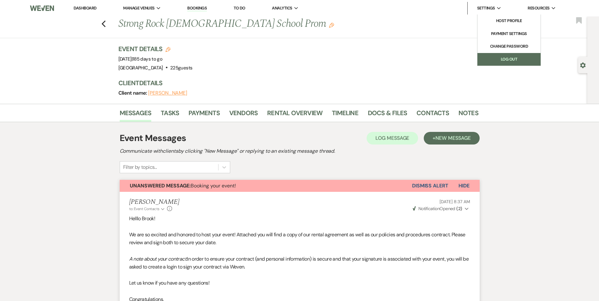 This screenshot has height=301, width=599. What do you see at coordinates (429, 209) in the screenshot?
I see `span: Notification` at bounding box center [429, 209].